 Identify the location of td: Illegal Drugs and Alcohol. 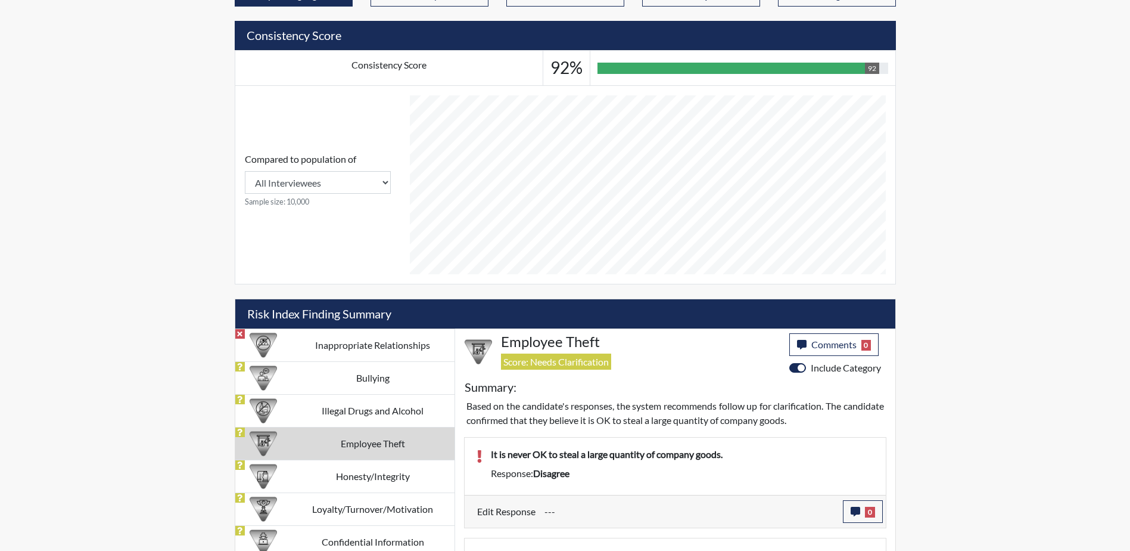
(373, 410).